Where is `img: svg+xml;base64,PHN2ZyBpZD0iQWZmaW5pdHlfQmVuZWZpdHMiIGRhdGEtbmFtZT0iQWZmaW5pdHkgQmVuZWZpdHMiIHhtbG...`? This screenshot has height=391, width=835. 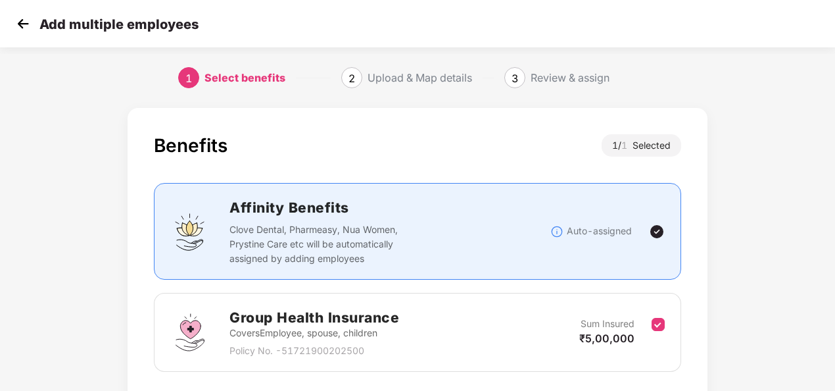
img: svg+xml;base64,PHN2ZyBpZD0iQWZmaW5pdHlfQmVuZWZpdHMiIGRhdGEtbmFtZT0iQWZmaW5pdHkgQmVuZWZpdHMiIHhtbG... is located at coordinates (190, 232).